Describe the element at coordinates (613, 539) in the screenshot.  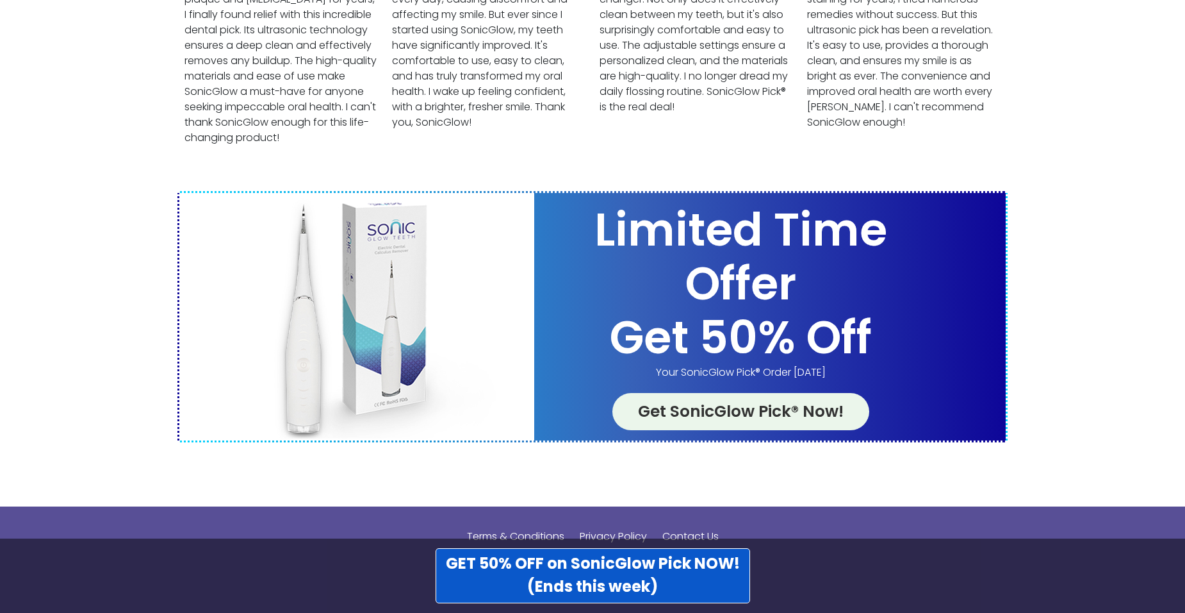
I see `a: Privacy Policy` at that location.